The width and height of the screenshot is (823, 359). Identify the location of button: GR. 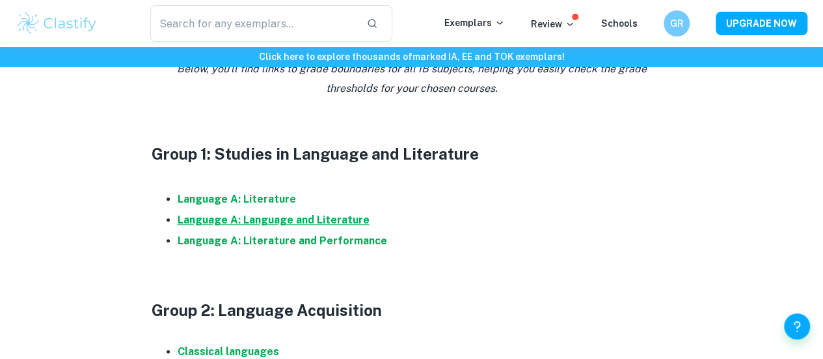
(677, 23).